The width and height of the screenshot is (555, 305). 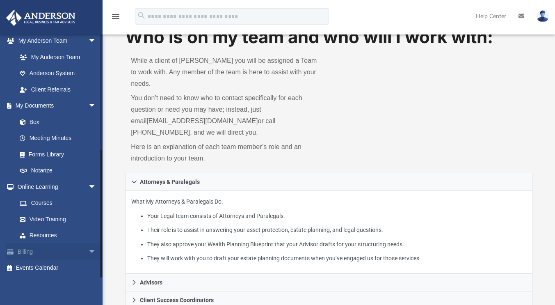 I want to click on a: Notarize, so click(x=58, y=171).